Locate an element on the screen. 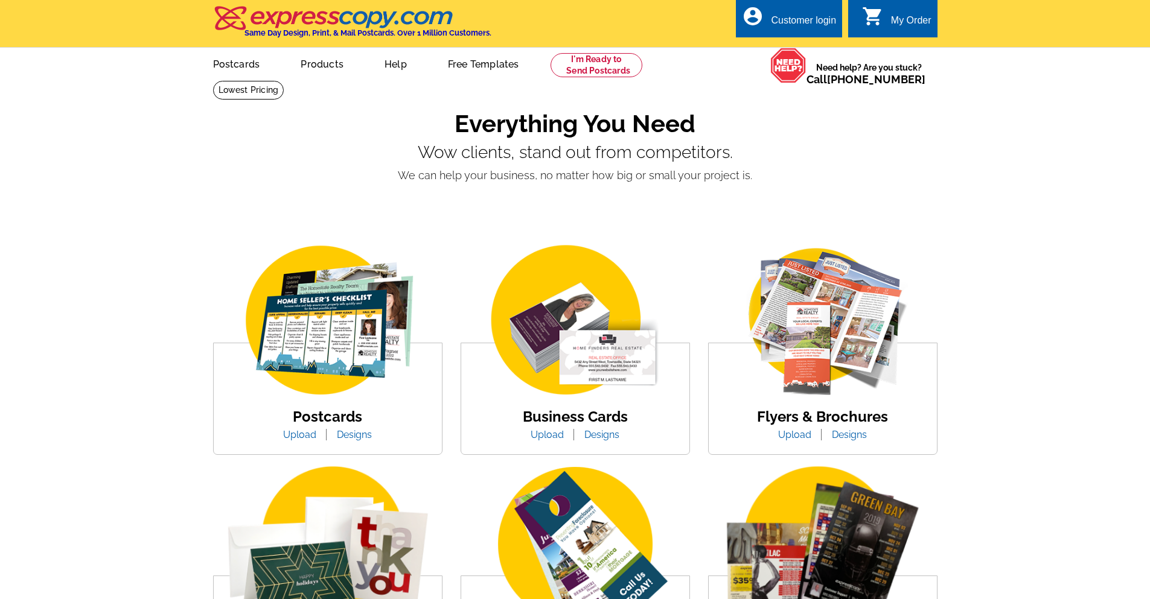 The image size is (1150, 599). a: shopping_cart My Order is located at coordinates (896, 21).